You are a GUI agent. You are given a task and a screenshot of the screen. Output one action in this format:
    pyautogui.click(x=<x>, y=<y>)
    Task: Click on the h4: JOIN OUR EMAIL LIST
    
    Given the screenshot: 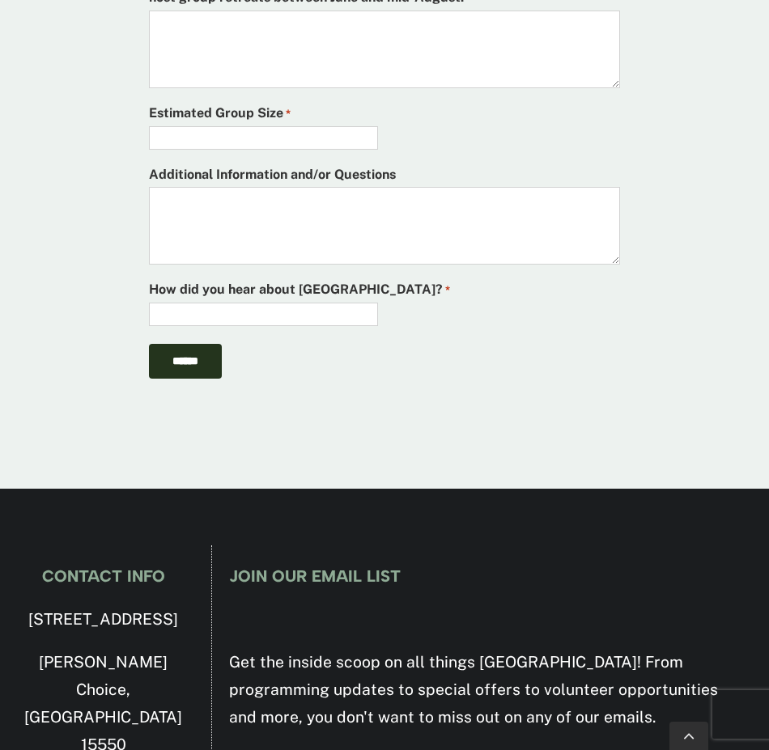 What is the action you would take?
    pyautogui.click(x=486, y=576)
    